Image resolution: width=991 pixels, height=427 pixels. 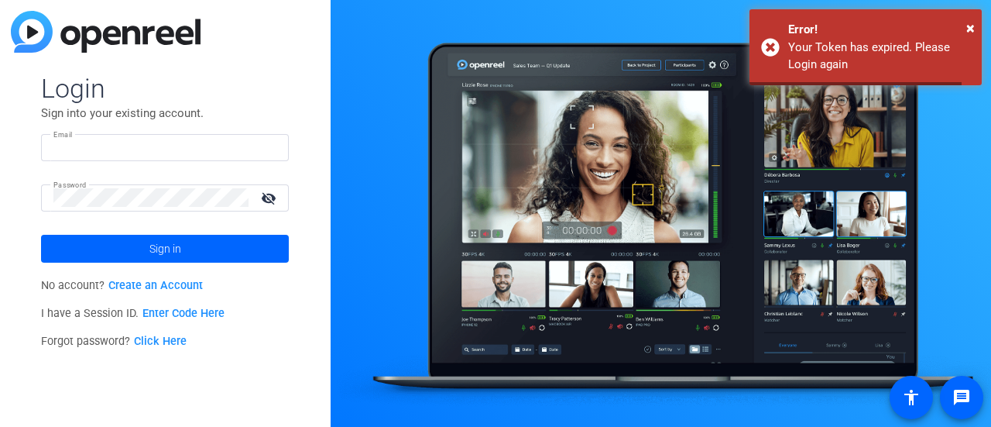 I want to click on span: Sign in, so click(x=165, y=249).